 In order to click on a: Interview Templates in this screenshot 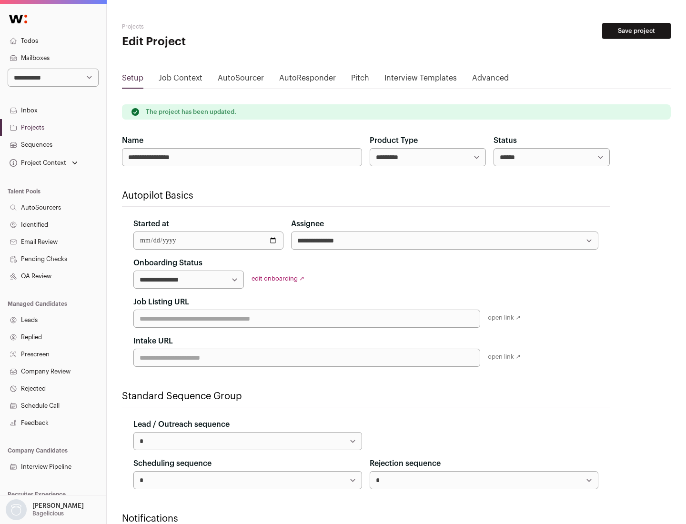, I will do `click(421, 80)`.